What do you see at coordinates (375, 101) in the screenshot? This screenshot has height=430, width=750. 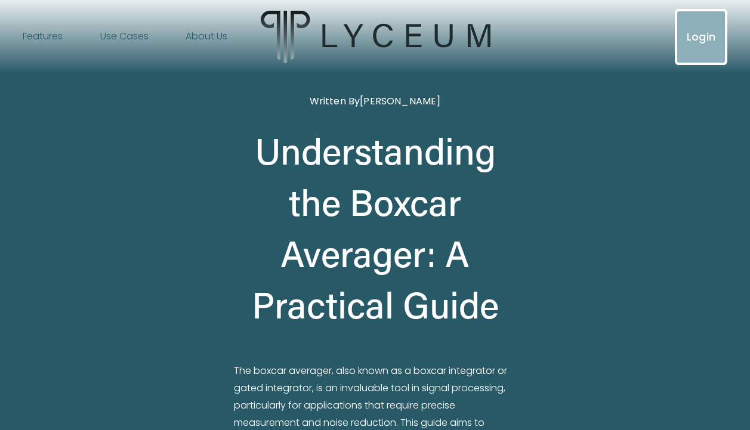 I see `div: Written By` at bounding box center [375, 101].